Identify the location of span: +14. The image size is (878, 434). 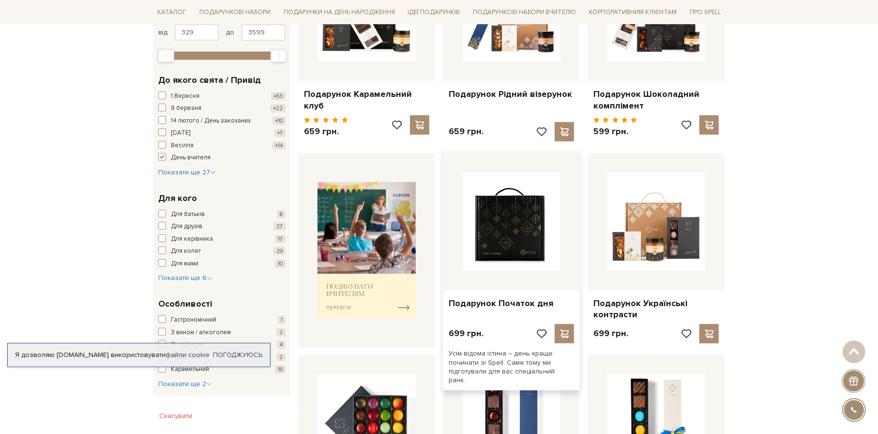
(279, 145).